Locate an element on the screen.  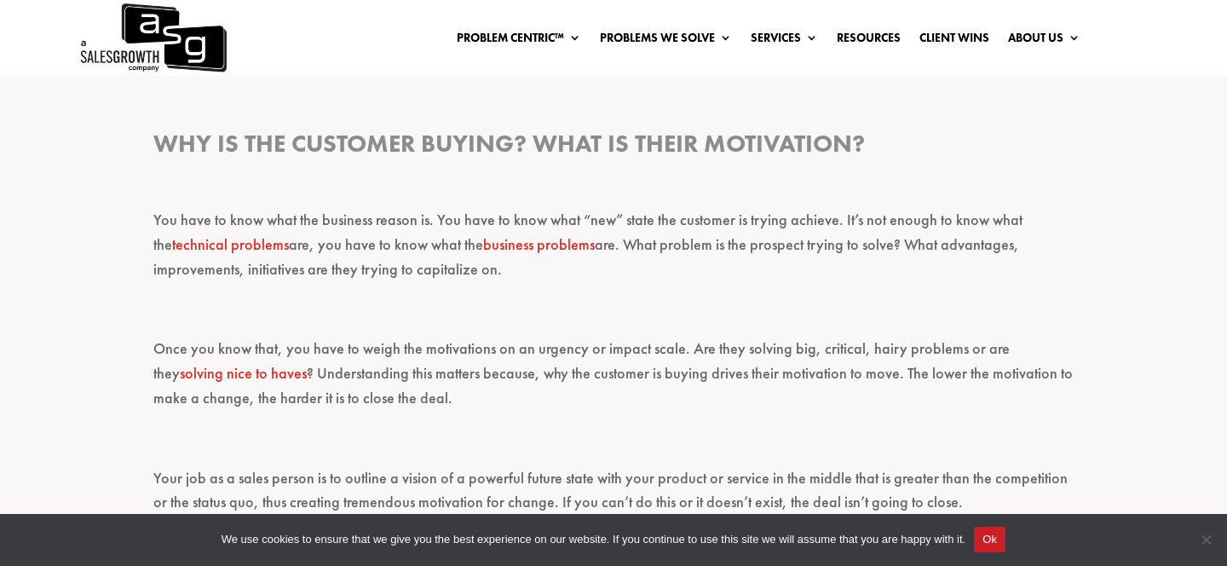
a: business problems is located at coordinates (538, 244).